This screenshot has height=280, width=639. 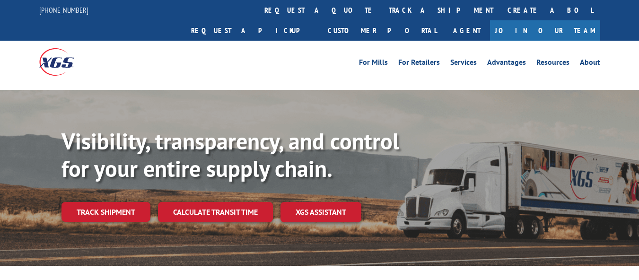 I want to click on a: Agent, so click(x=467, y=30).